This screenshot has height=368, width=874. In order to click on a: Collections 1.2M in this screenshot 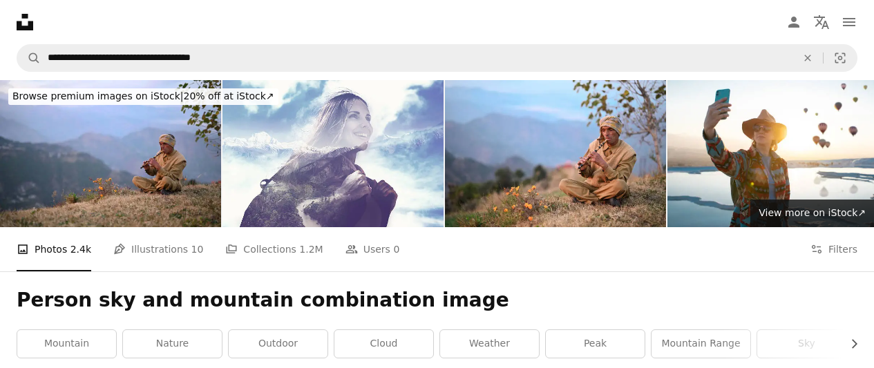, I will do `click(274, 249)`.